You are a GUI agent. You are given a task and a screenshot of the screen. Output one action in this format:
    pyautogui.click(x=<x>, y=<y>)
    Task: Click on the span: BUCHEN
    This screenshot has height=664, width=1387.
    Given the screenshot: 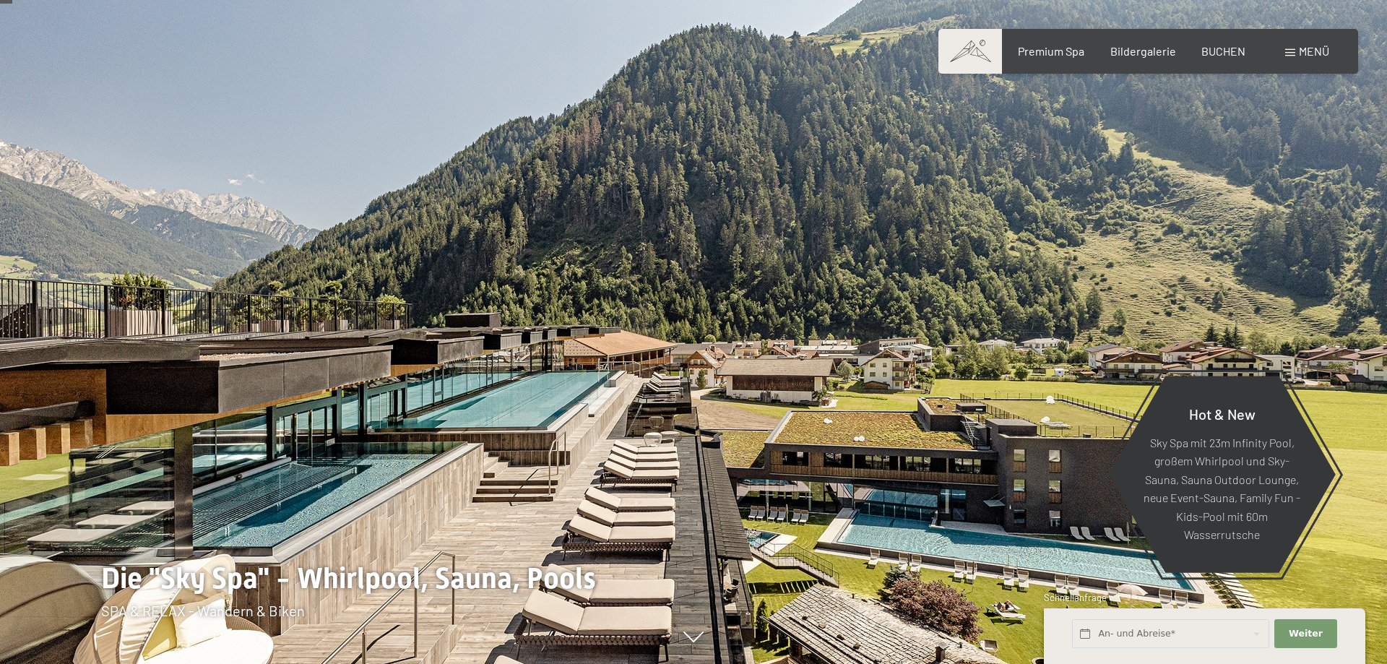 What is the action you would take?
    pyautogui.click(x=1223, y=51)
    